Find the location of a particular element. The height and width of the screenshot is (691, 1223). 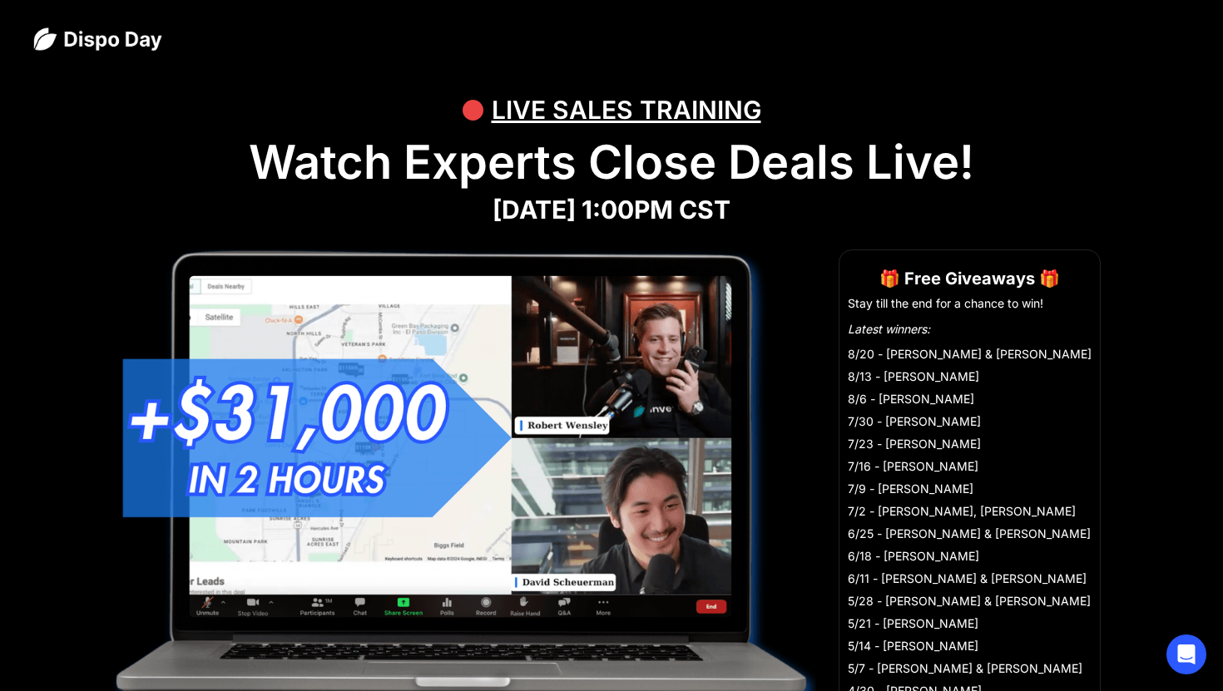

li: Stay till the end for a chance to win! is located at coordinates (969, 304).